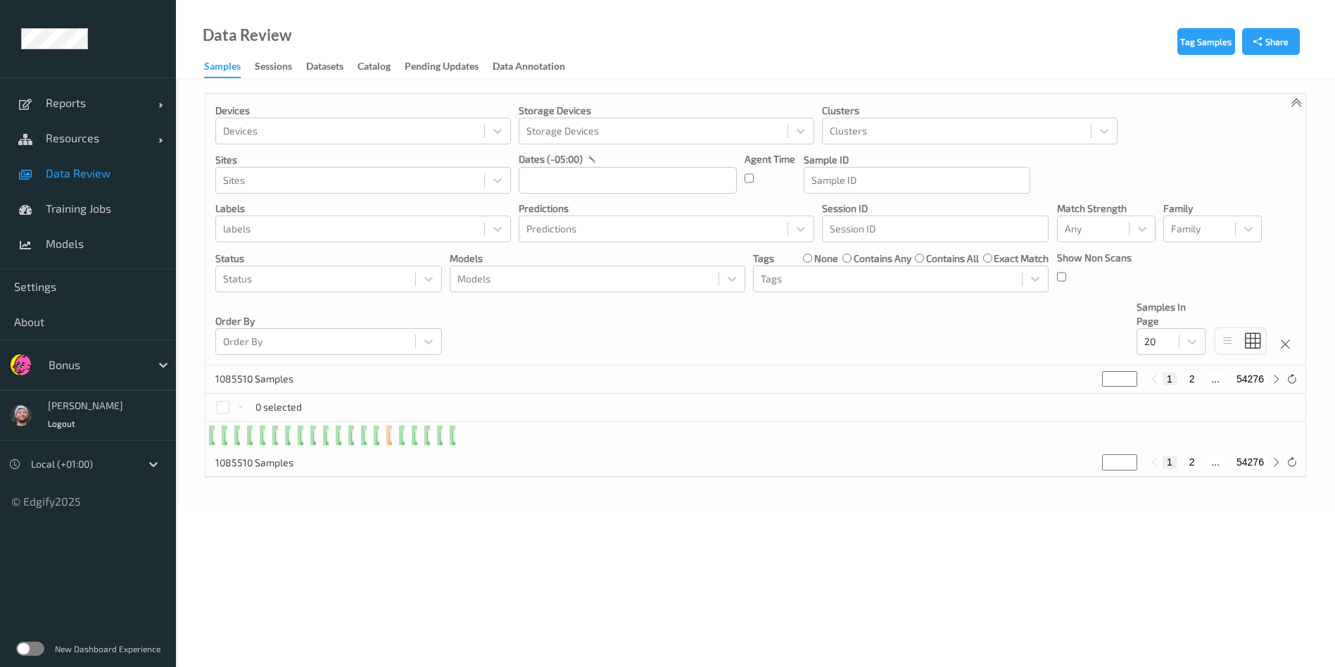 Image resolution: width=1335 pixels, height=667 pixels. Describe the element at coordinates (550, 159) in the screenshot. I see `p: dates (-05:00)` at that location.